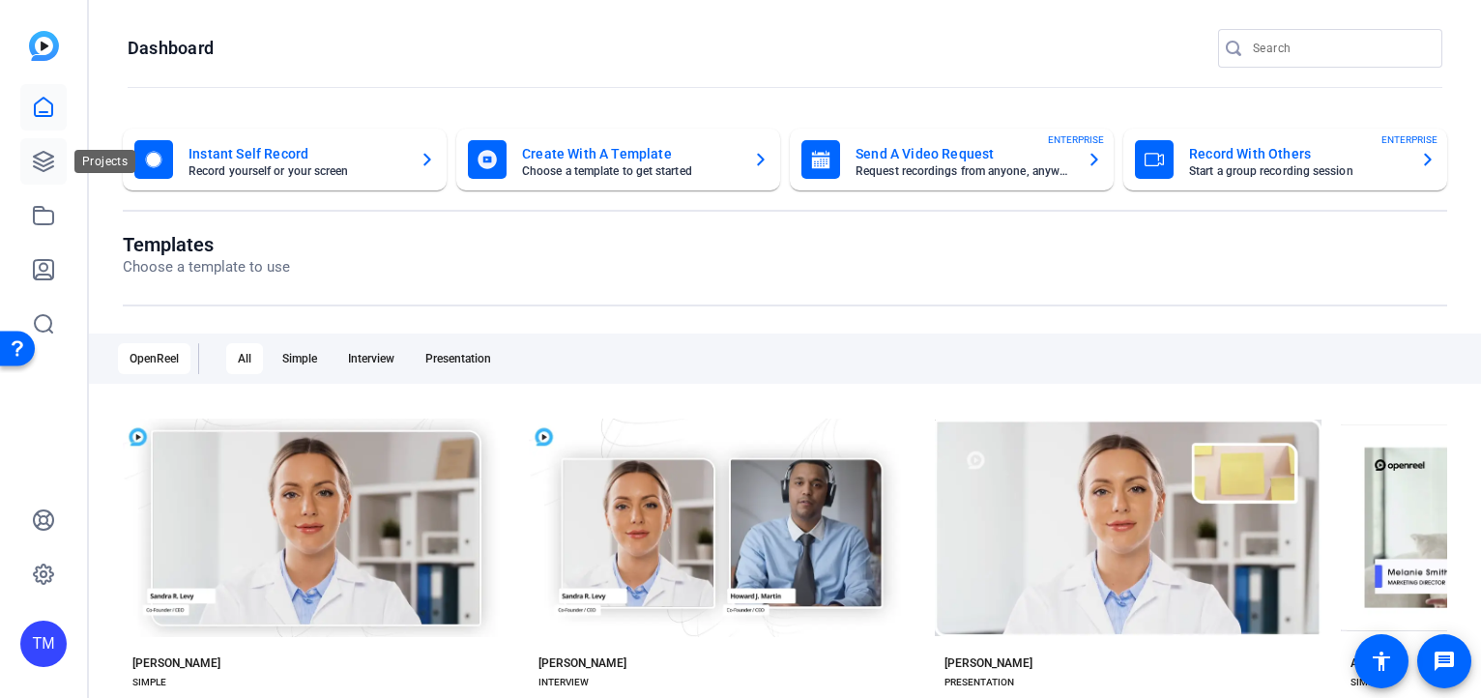  Describe the element at coordinates (618, 160) in the screenshot. I see `button: Create With A TemplateChoose a template to get started` at that location.